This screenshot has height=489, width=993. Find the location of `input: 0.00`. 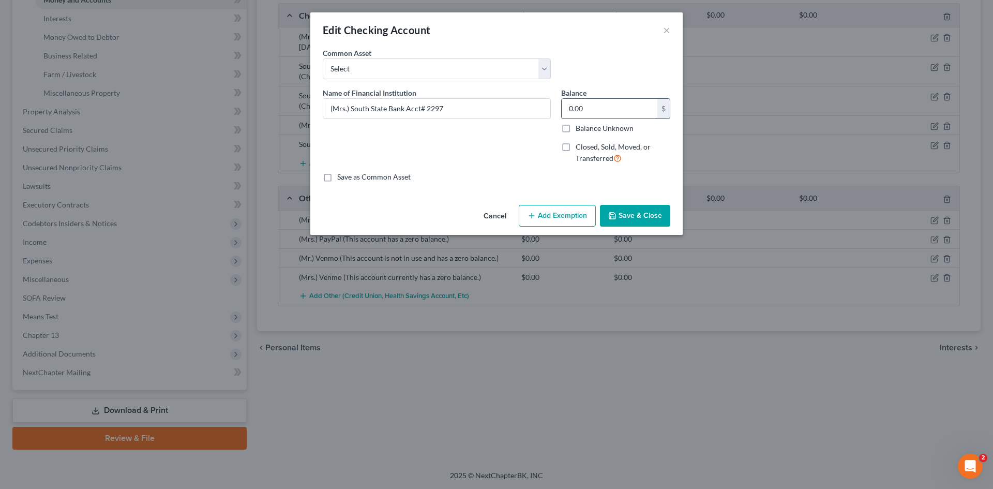

input: 0.00 is located at coordinates (609, 109).